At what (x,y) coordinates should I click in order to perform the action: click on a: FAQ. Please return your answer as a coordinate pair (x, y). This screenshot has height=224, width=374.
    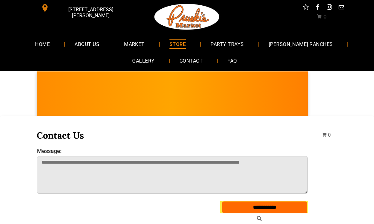
    Looking at the image, I should click on (232, 61).